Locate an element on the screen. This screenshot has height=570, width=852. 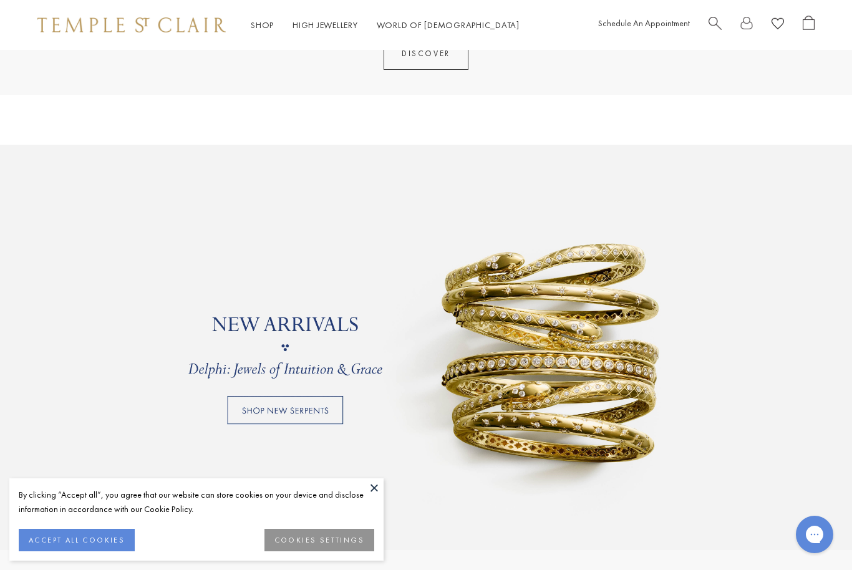
div: By clicking “Accept all”, you agree that our website can store cookies on your device and disclos... is located at coordinates (196, 502).